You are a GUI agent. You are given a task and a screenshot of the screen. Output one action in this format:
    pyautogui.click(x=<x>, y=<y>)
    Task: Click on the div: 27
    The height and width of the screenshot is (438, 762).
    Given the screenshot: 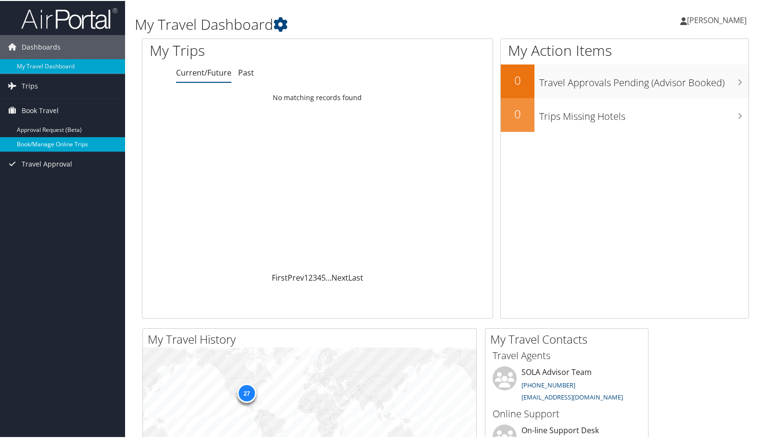 What is the action you would take?
    pyautogui.click(x=247, y=392)
    